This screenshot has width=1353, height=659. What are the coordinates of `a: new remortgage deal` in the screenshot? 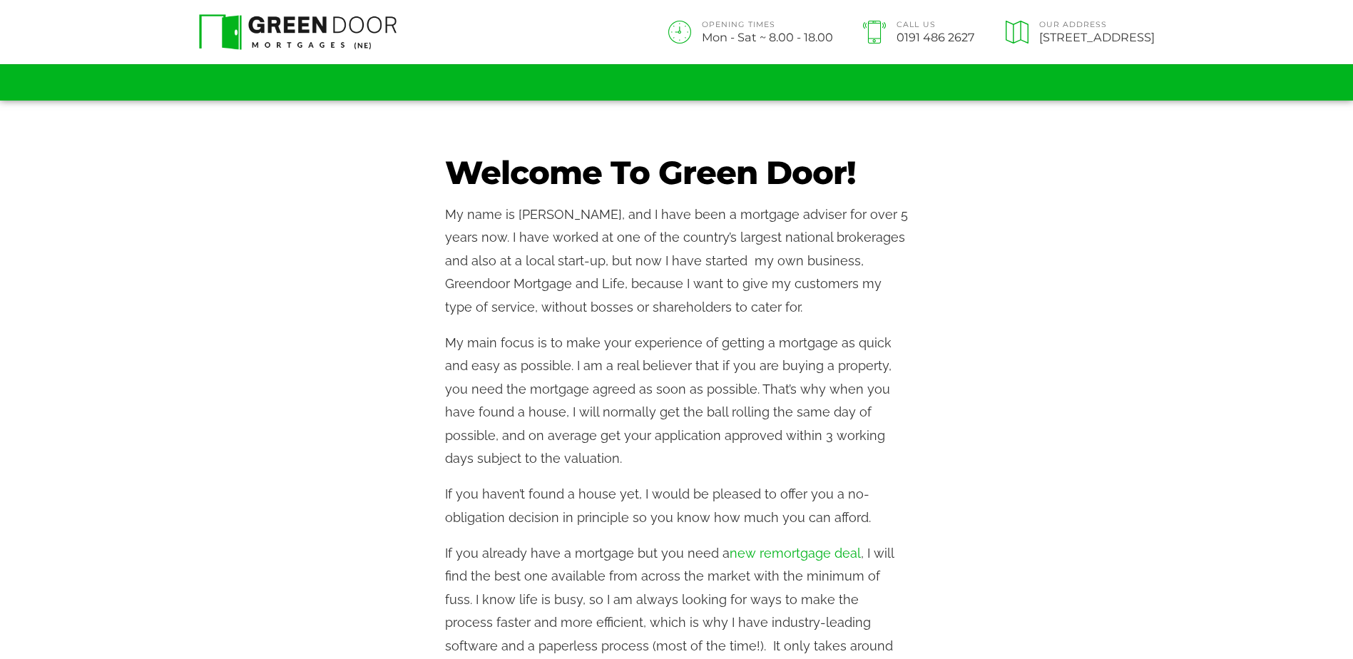 It's located at (795, 553).